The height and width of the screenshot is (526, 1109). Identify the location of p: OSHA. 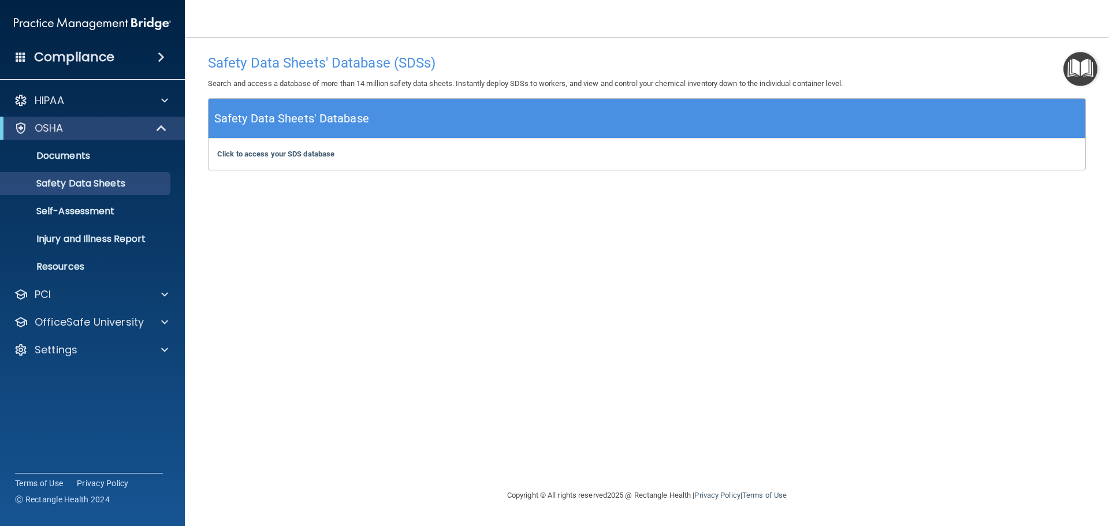
(49, 128).